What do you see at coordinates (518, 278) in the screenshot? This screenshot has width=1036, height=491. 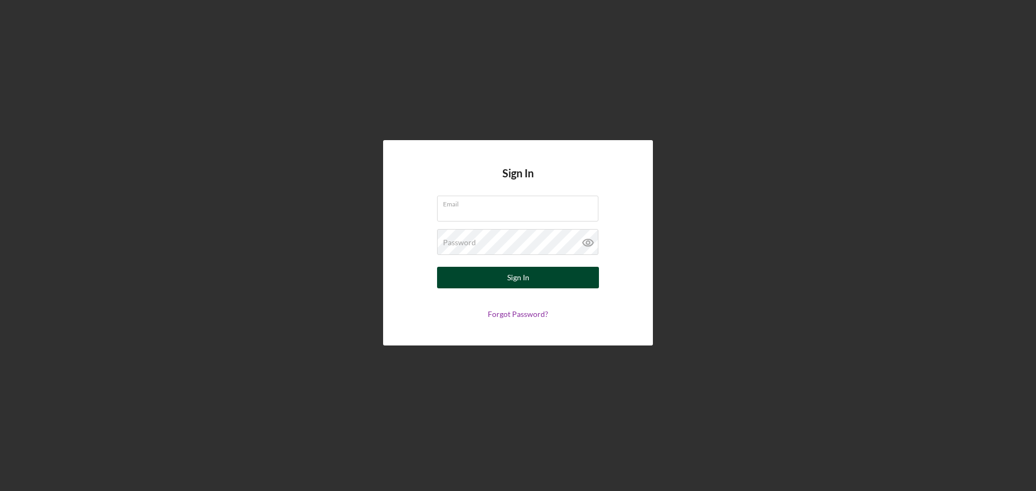 I see `button: Sign In` at bounding box center [518, 278].